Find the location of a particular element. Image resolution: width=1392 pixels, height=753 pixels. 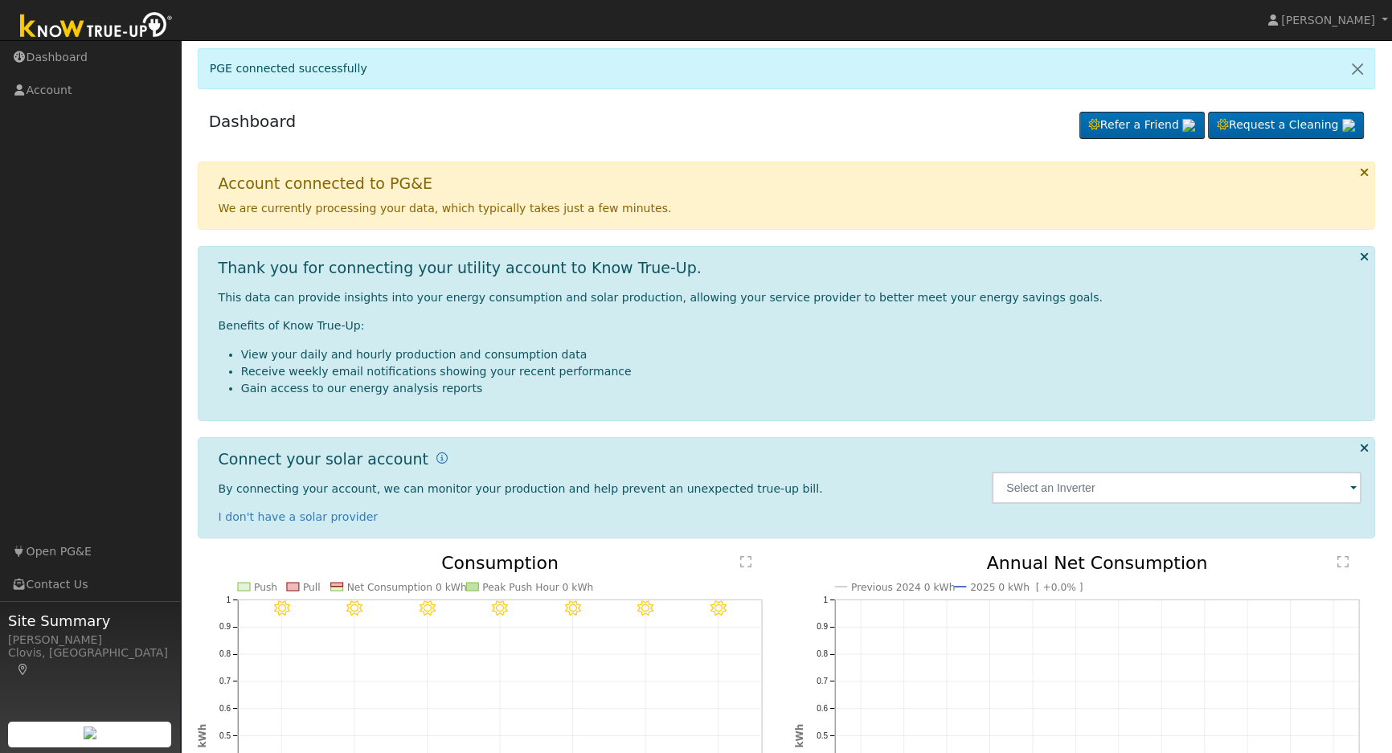

i: 8/20 - Clear is located at coordinates (719, 609).